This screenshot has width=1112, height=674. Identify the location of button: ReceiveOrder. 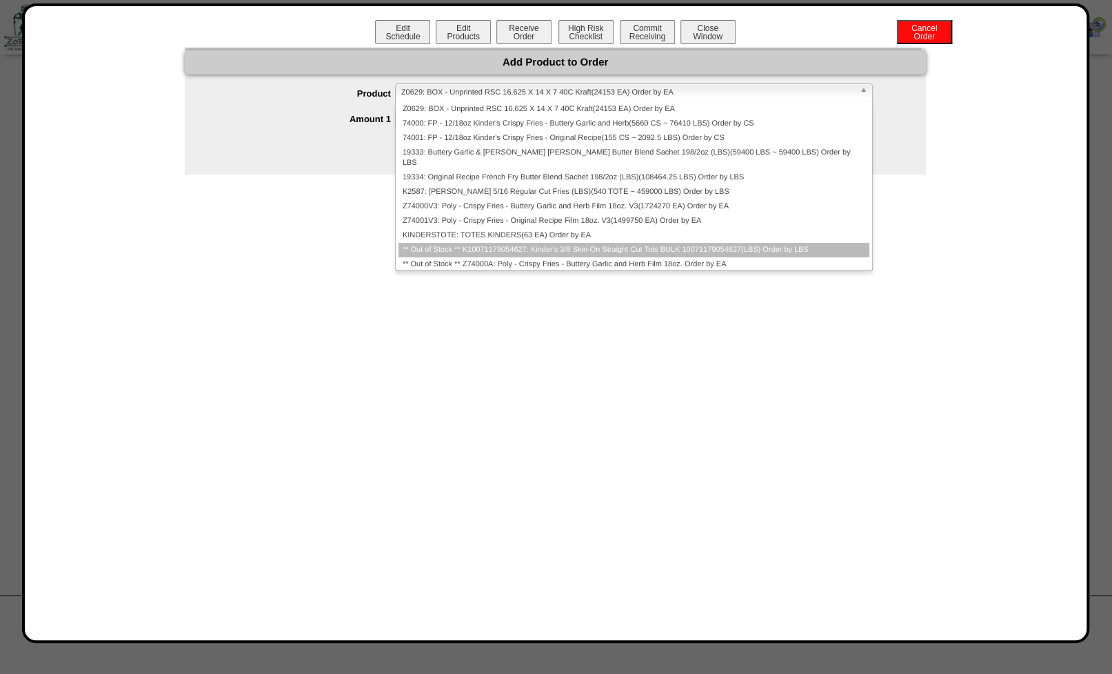
(524, 32).